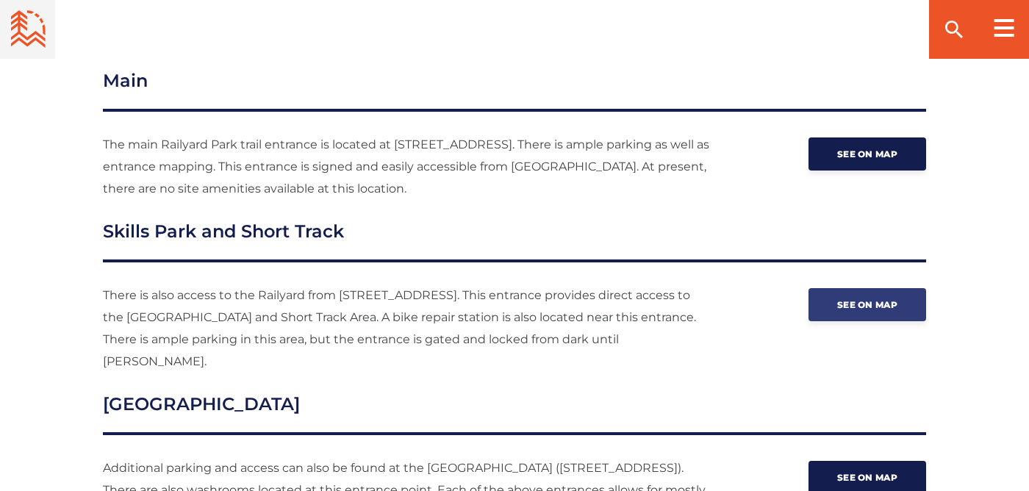 The width and height of the screenshot is (1029, 491). What do you see at coordinates (514, 240) in the screenshot?
I see `h3: Skills Park and Short Track` at bounding box center [514, 240].